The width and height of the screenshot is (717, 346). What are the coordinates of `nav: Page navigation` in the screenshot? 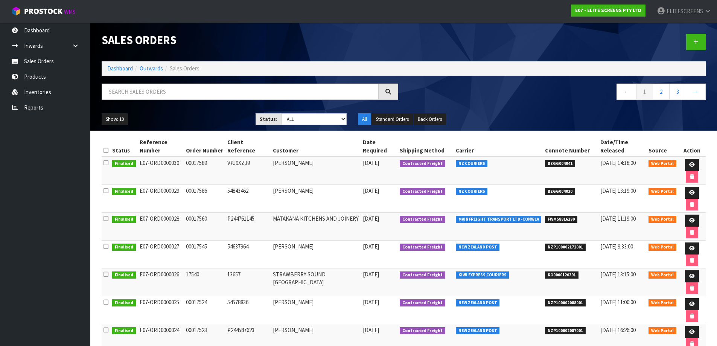 It's located at (558, 93).